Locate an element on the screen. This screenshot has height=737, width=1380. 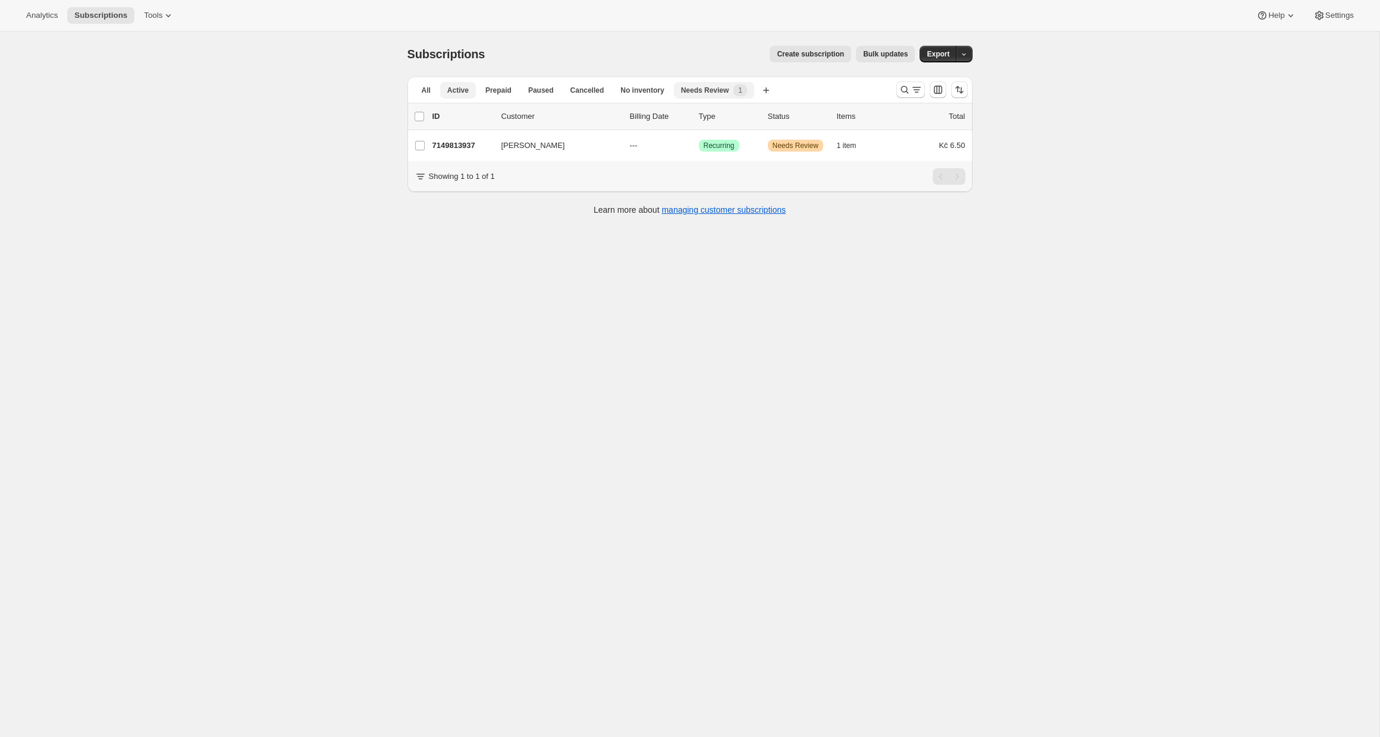
span: Cancelled is located at coordinates (587, 90).